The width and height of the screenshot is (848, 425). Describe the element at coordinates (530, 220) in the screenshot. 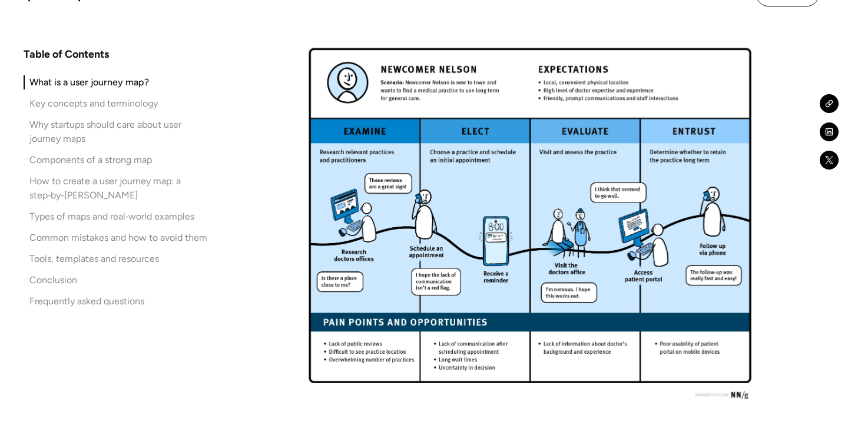

I see `img: What it involves` at that location.